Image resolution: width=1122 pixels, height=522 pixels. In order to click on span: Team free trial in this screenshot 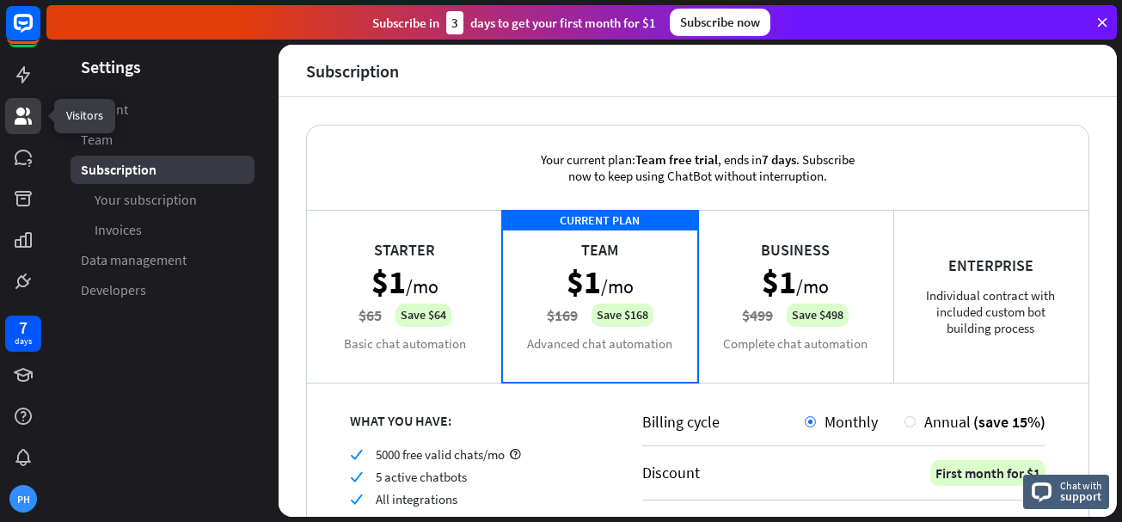, I will do `click(676, 159)`.